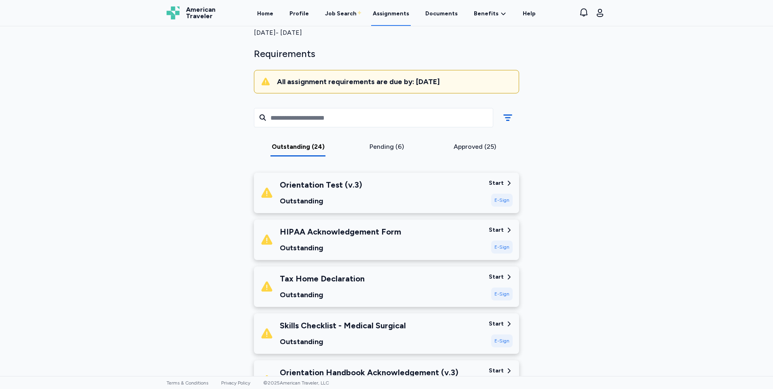 The width and height of the screenshot is (773, 389). I want to click on div: Pending (6), so click(387, 147).